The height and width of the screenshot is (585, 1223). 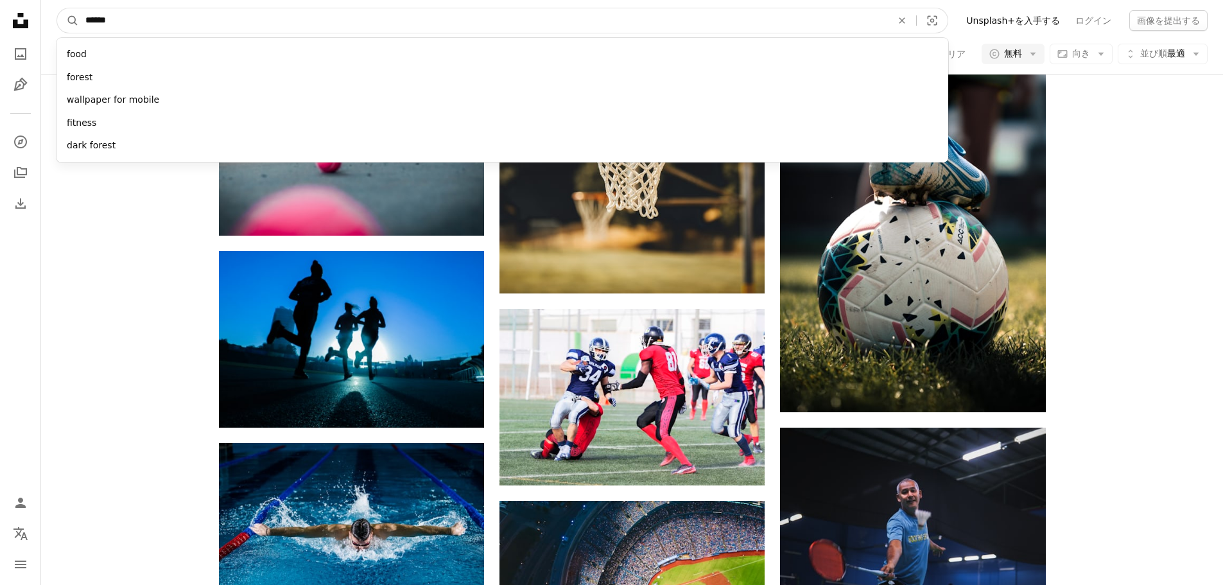 I want to click on button: 全てクリア, so click(x=902, y=21).